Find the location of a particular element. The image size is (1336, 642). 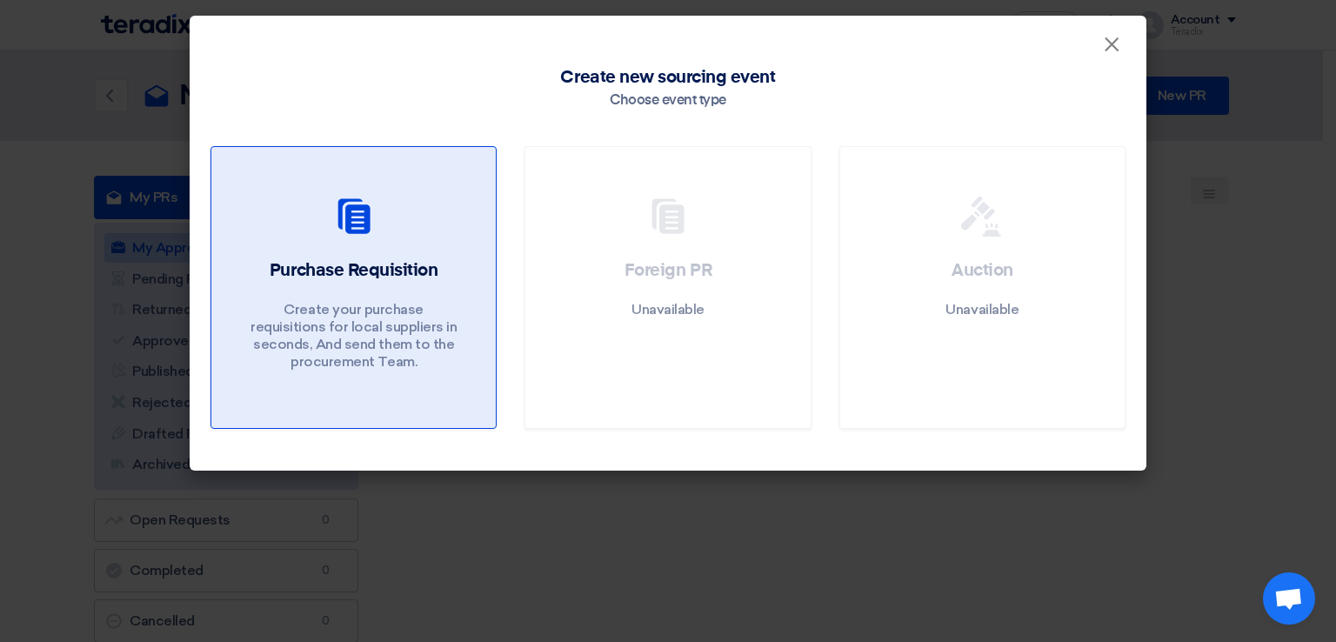

a: Open chat is located at coordinates (1289, 599).